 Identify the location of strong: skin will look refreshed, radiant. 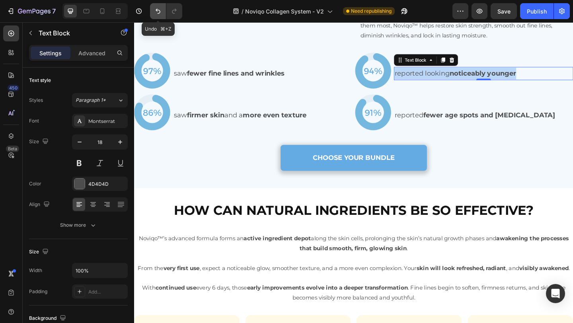
(356, 267).